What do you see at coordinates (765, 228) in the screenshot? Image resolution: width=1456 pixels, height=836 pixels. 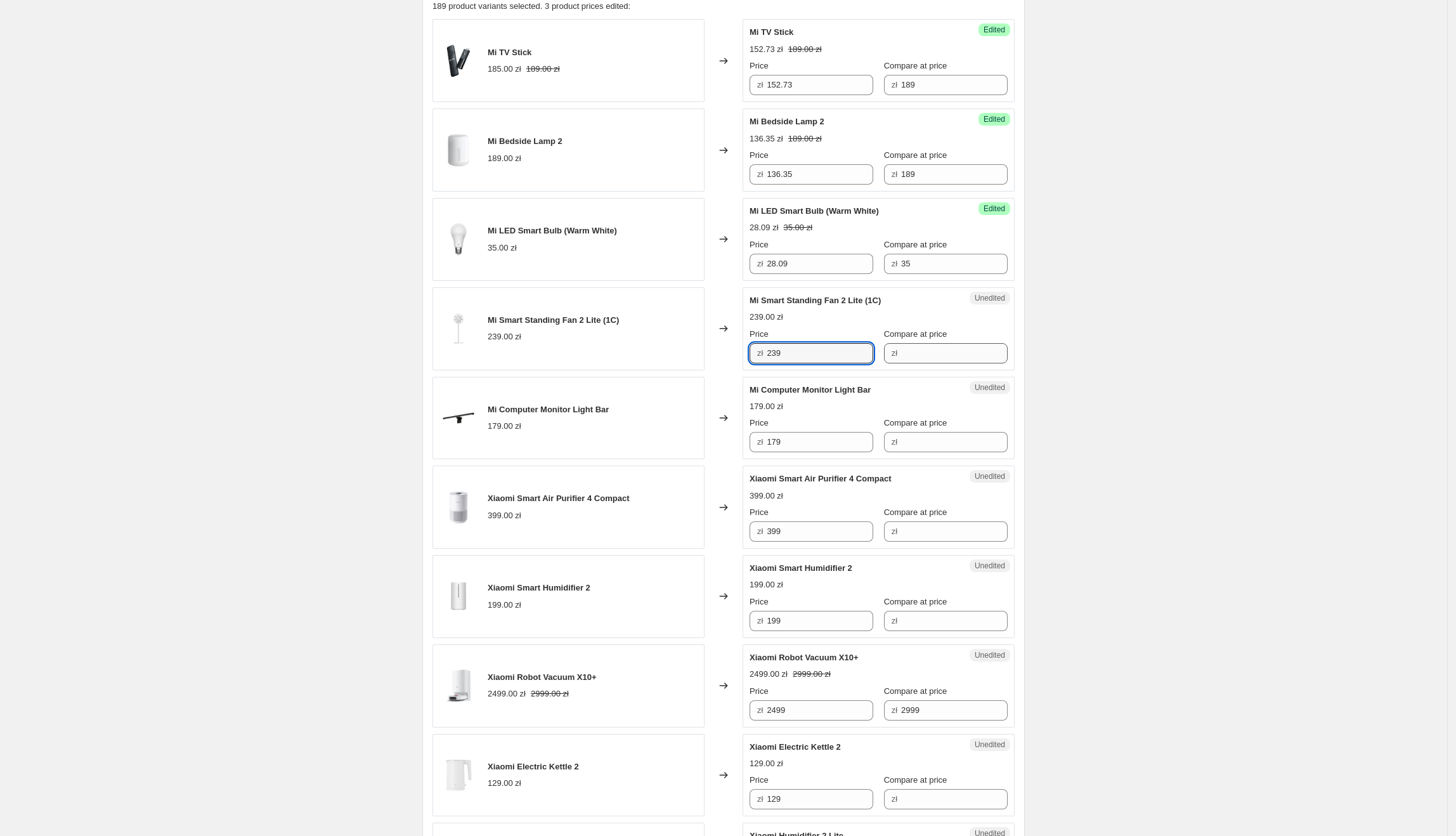 I see `div: 28.09 zł` at bounding box center [765, 228].